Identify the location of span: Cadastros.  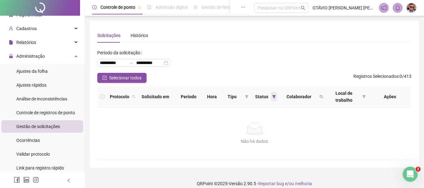
(26, 29).